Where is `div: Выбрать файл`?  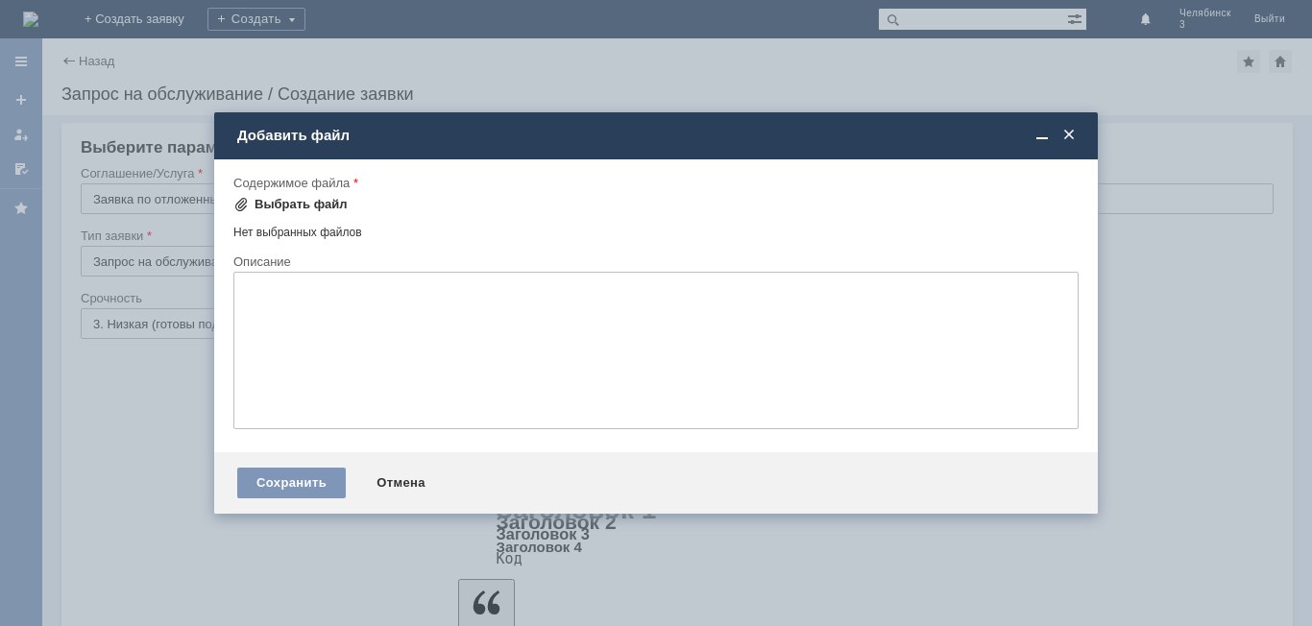 div: Выбрать файл is located at coordinates (301, 205).